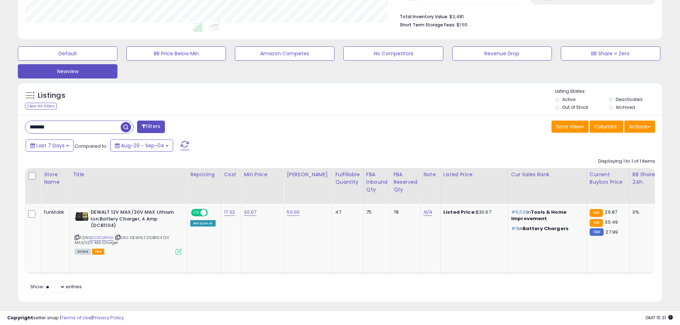  I want to click on div: FBA inbound Qty, so click(377, 182).